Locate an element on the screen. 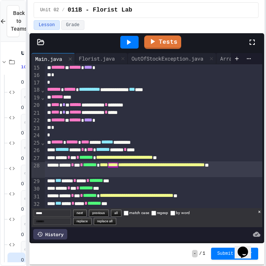  div: 32 is located at coordinates (36, 204).